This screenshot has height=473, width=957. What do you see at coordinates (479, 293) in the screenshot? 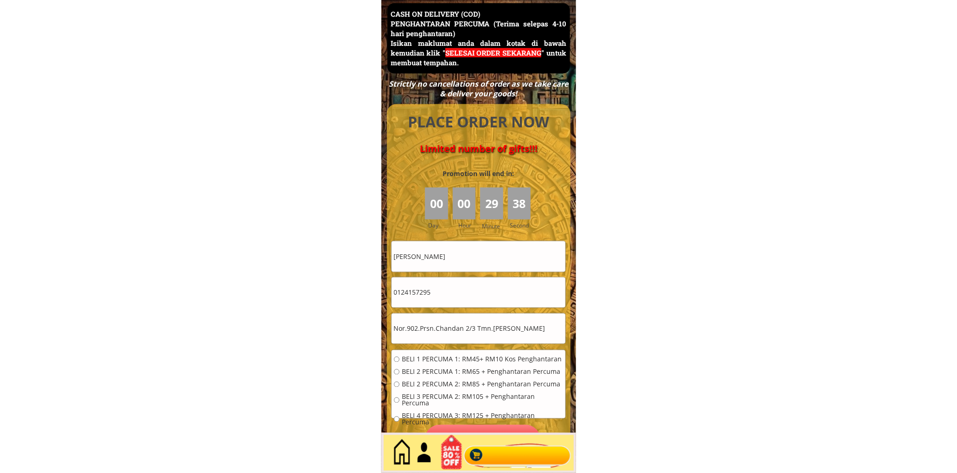
I see `input: Telefon` at bounding box center [479, 293].